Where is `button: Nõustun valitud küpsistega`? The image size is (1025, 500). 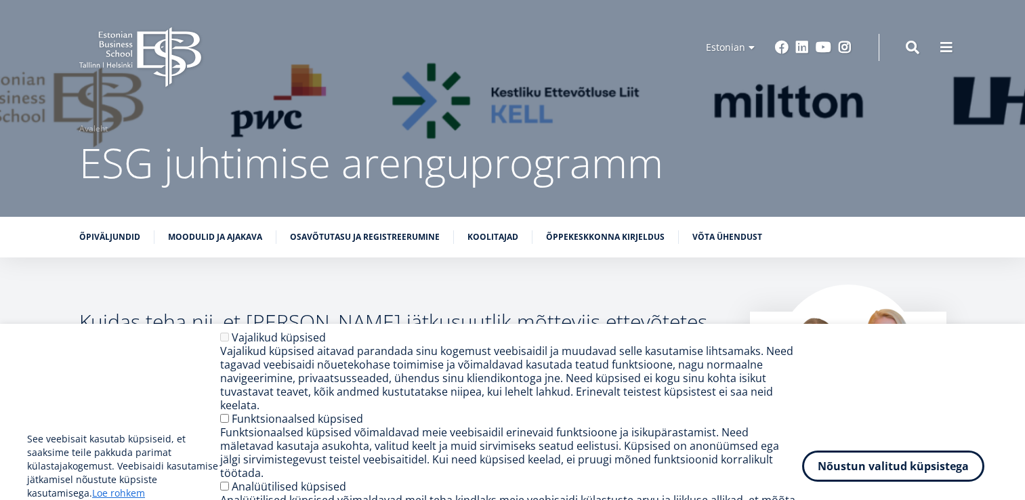
button: Nõustun valitud küpsistega is located at coordinates (893, 466).